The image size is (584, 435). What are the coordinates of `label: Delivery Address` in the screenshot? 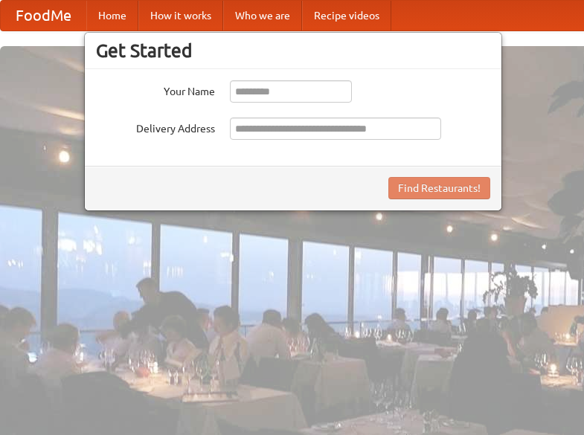 It's located at (155, 126).